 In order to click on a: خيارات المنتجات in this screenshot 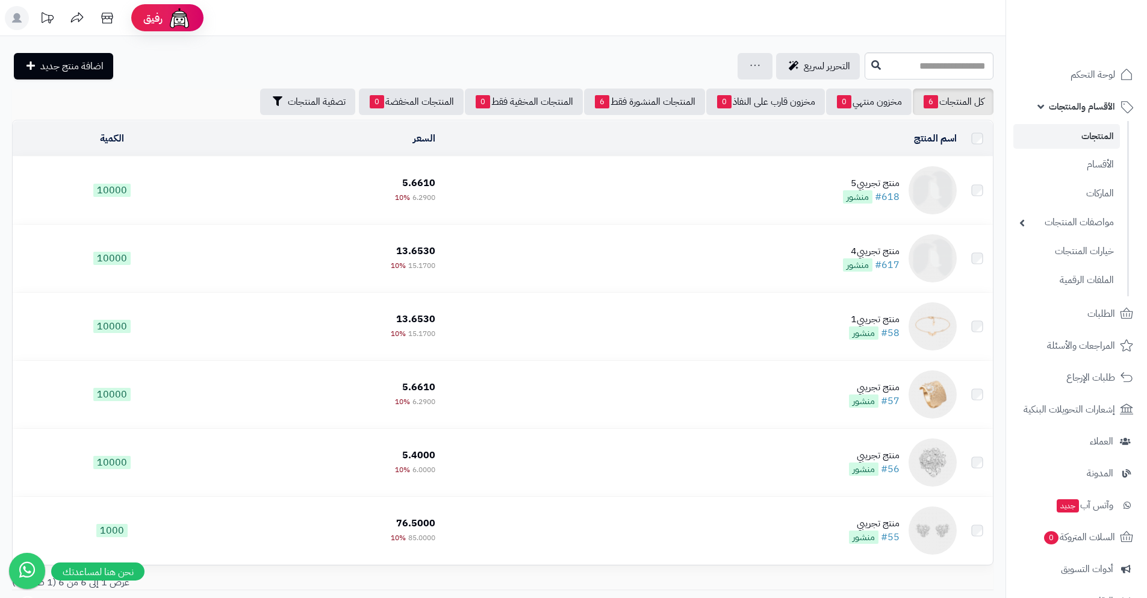, I will do `click(1066, 251)`.